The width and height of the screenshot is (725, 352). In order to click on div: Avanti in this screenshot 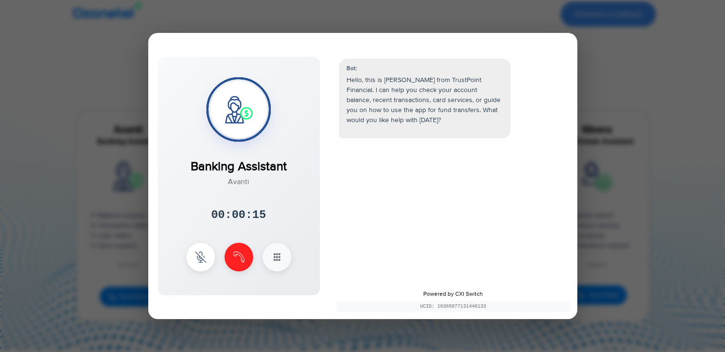, I will do `click(239, 182)`.